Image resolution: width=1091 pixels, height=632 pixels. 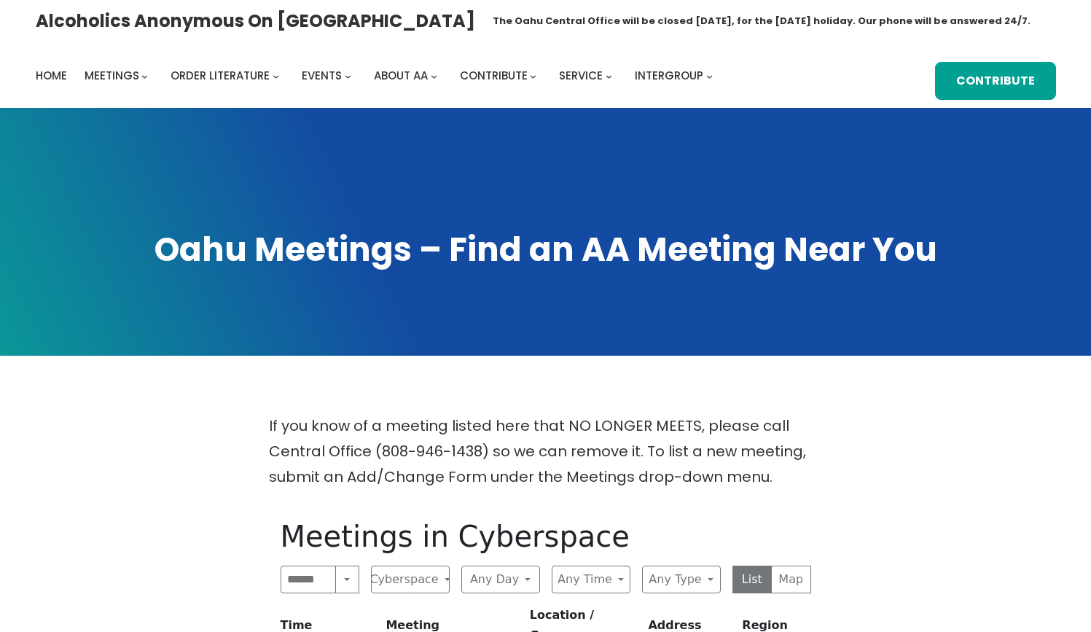 I want to click on p: If you know of a meeting listed here that NO LONGER MEETS, please call Central Office (808-946-14..., so click(x=546, y=451).